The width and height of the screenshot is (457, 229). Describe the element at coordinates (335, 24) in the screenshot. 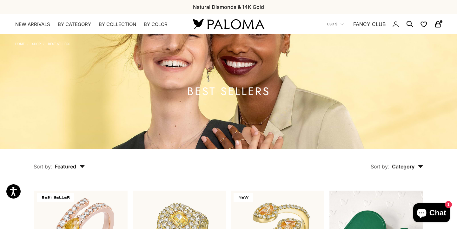

I see `button: USD $` at that location.